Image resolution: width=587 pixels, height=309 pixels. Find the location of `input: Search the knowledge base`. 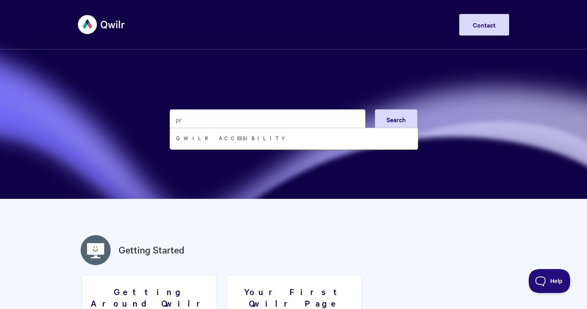

input: Search the knowledge base is located at coordinates (268, 119).